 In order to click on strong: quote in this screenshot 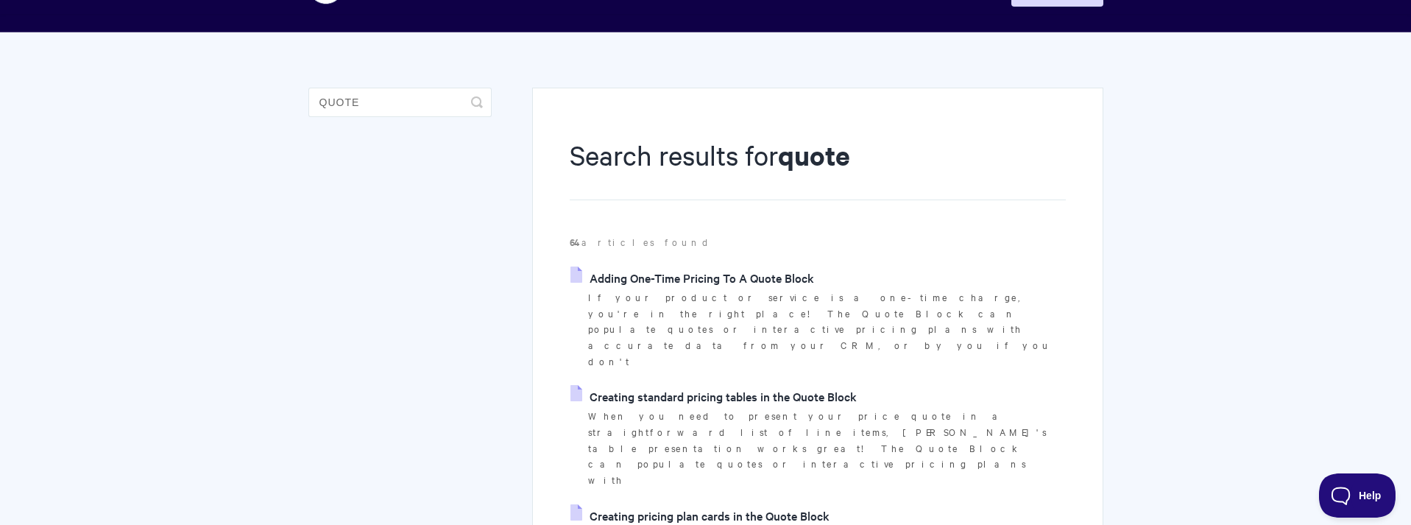, I will do `click(814, 155)`.